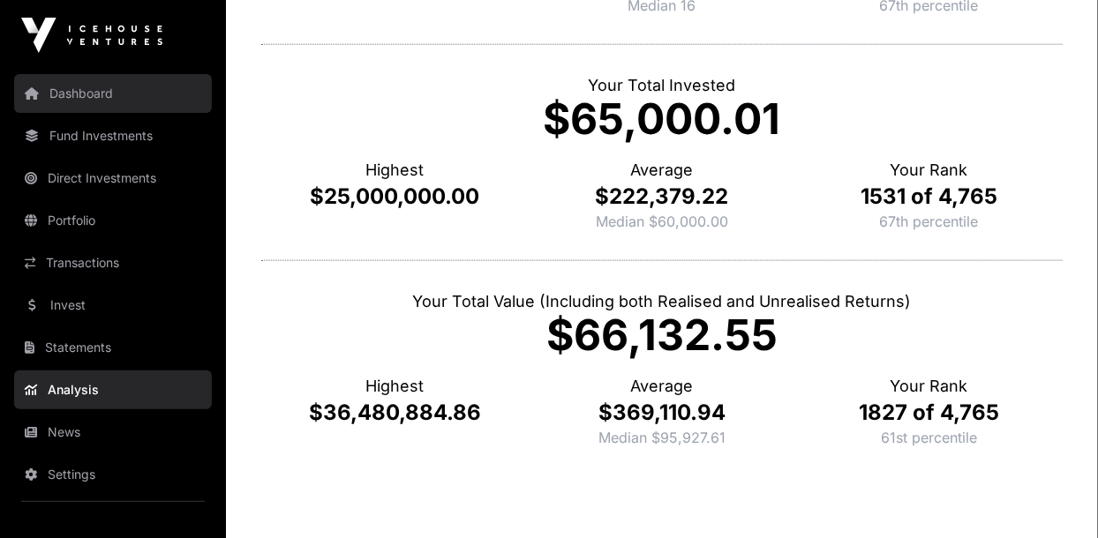  Describe the element at coordinates (928, 197) in the screenshot. I see `p: 1531 of 4,765` at that location.